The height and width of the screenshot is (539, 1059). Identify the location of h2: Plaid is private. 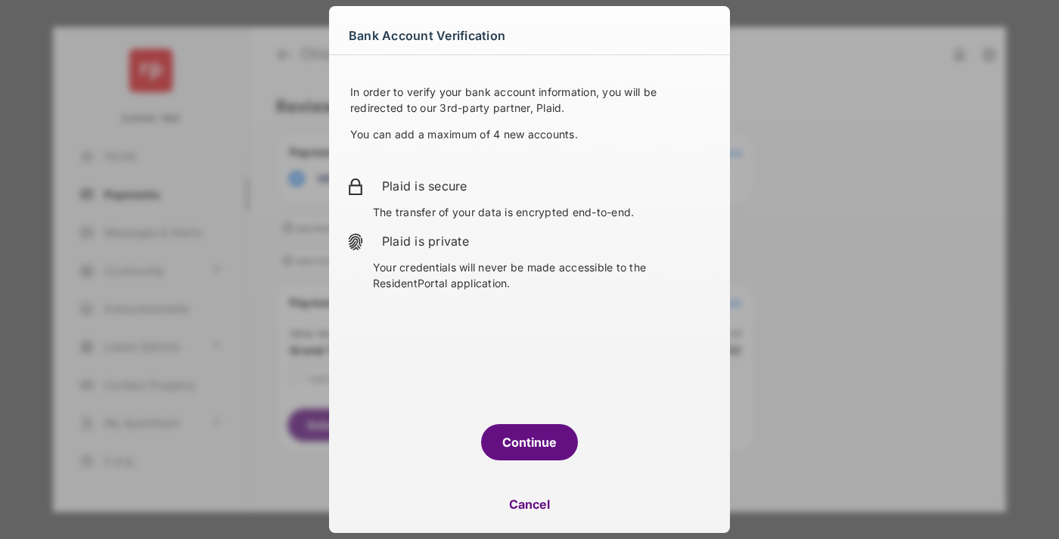
(547, 241).